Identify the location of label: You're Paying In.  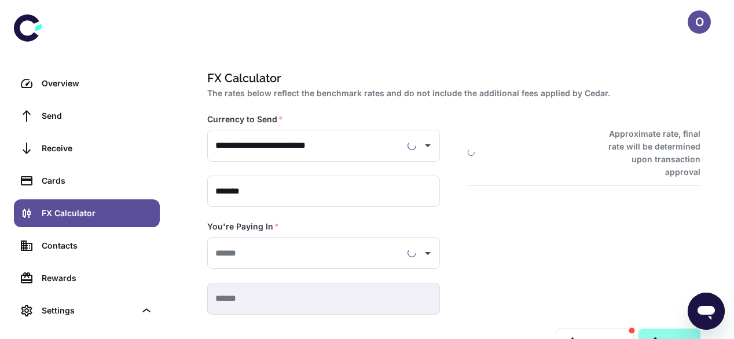
(243, 226).